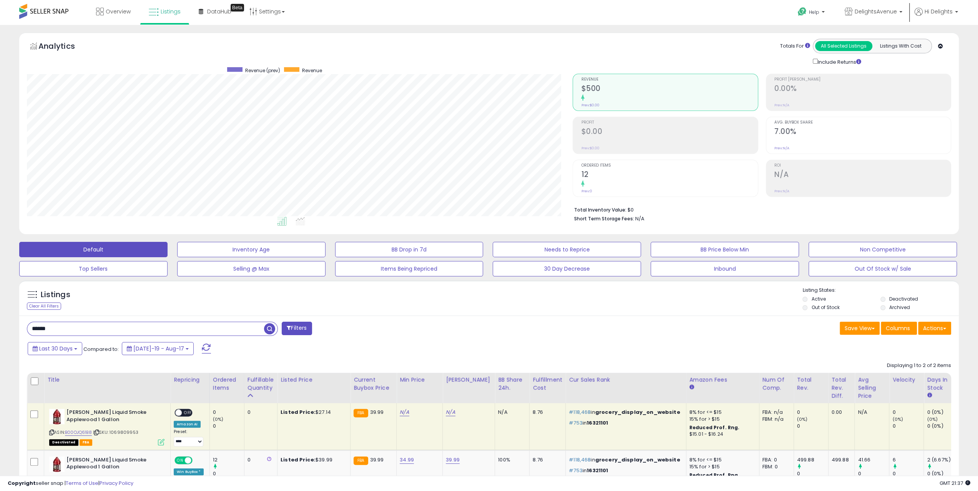 This screenshot has width=978, height=491. I want to click on div: Total Rev., so click(811, 384).